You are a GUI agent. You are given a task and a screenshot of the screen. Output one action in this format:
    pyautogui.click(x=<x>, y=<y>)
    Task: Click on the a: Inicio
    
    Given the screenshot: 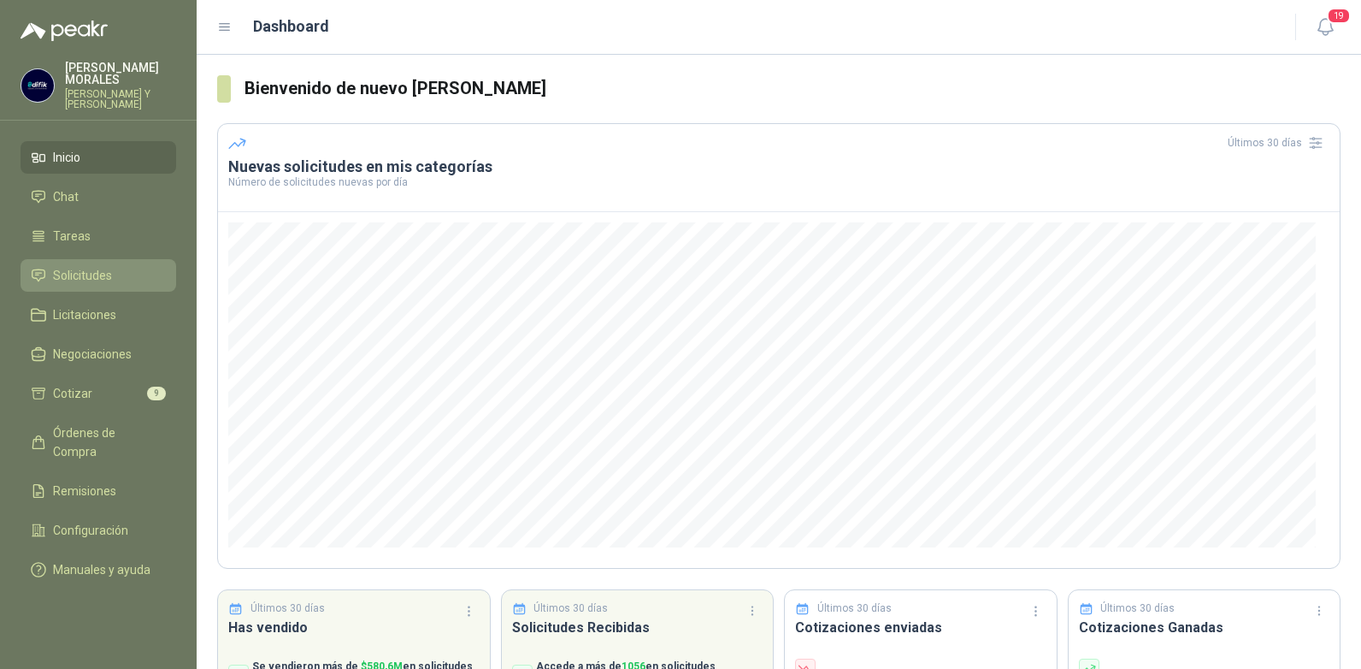 What is the action you would take?
    pyautogui.click(x=98, y=157)
    